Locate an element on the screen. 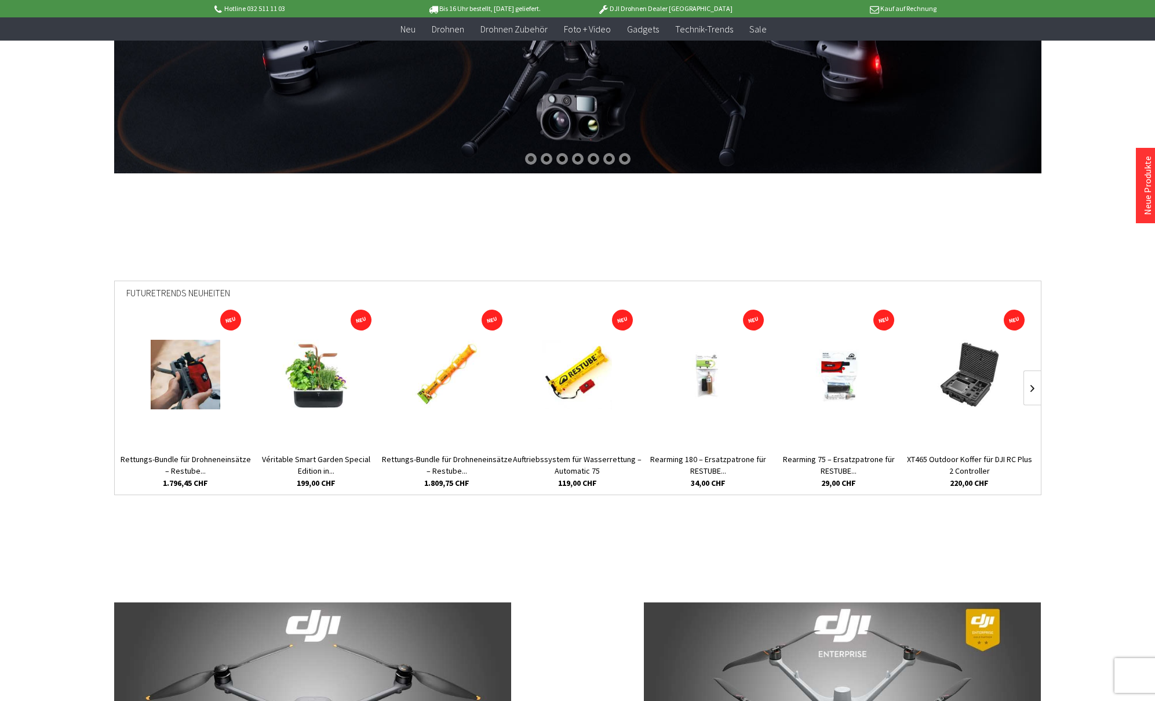 The image size is (1155, 701). div: 5 is located at coordinates (594, 159).